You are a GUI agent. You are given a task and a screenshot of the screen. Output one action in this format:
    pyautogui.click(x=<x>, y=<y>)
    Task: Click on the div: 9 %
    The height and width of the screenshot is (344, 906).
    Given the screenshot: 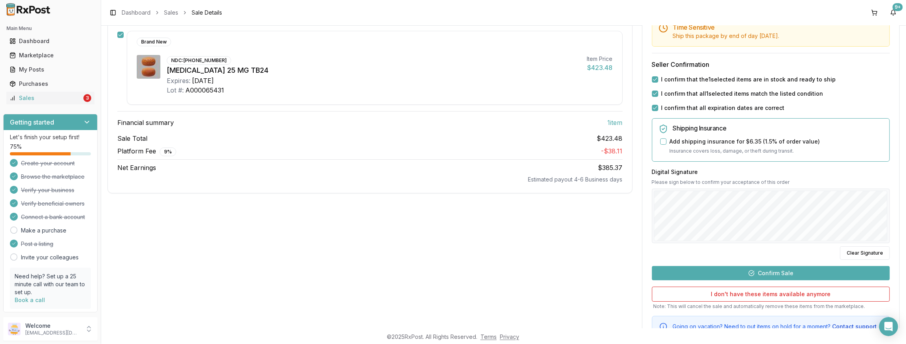 What is the action you would take?
    pyautogui.click(x=168, y=152)
    